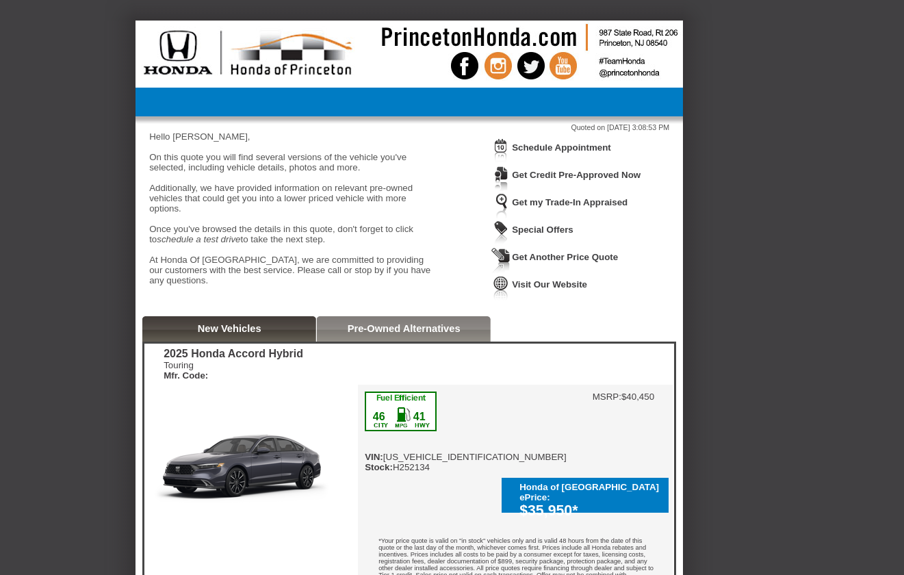 The height and width of the screenshot is (575, 904). Describe the element at coordinates (379, 467) in the screenshot. I see `b: Stock:` at that location.